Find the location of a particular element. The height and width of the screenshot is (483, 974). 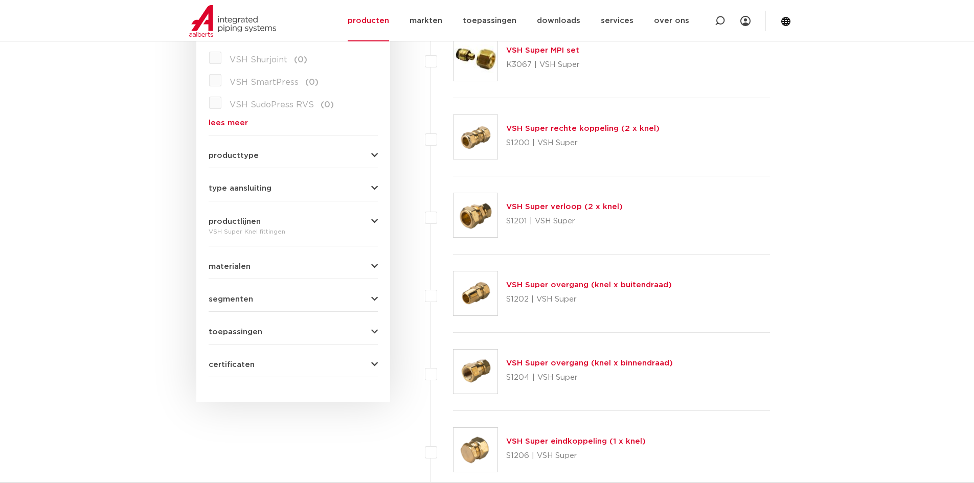

span: VSH SudoPress RVS is located at coordinates (271, 105).